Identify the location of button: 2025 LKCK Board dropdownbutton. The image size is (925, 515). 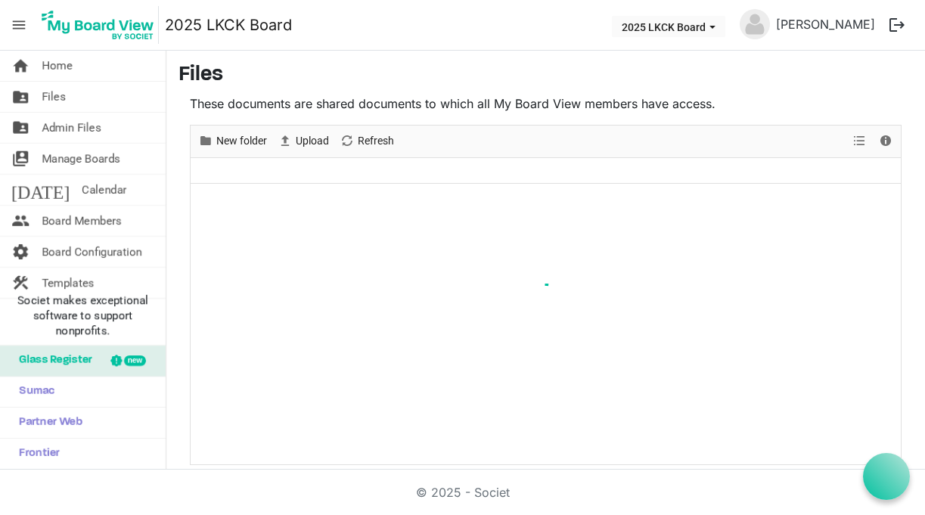
(668, 26).